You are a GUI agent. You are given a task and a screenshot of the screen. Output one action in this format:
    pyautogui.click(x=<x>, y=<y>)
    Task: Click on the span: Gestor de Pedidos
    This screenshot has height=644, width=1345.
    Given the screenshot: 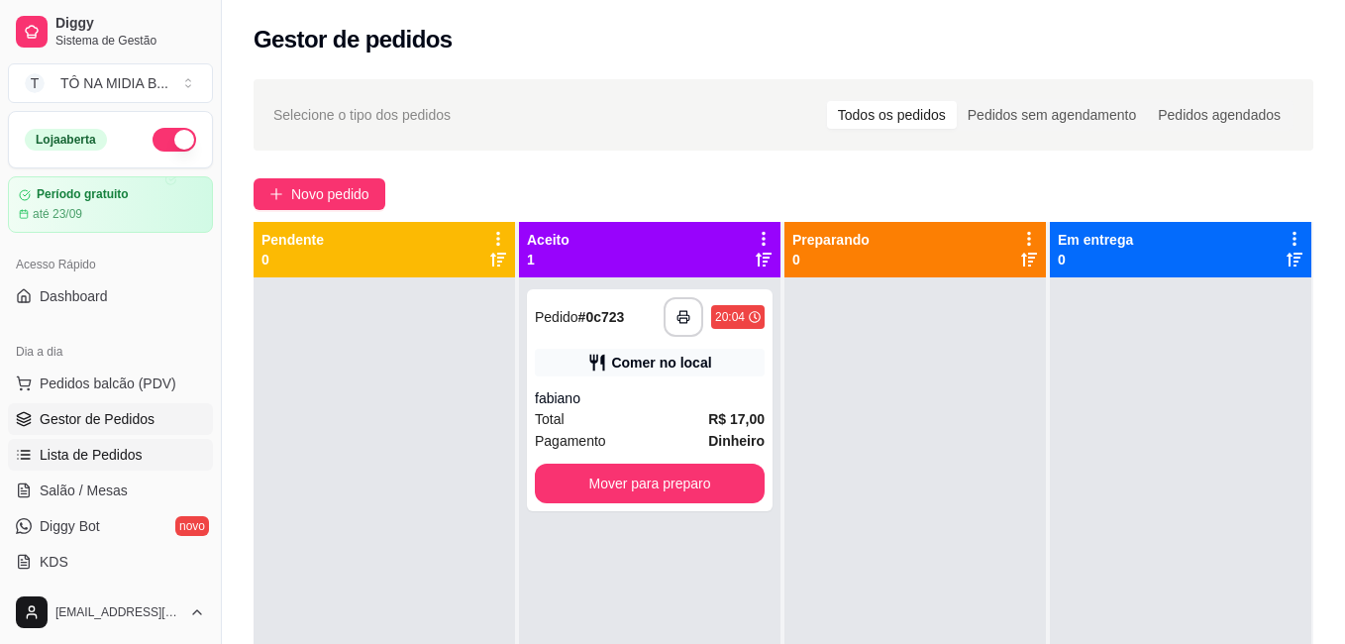 What is the action you would take?
    pyautogui.click(x=97, y=419)
    